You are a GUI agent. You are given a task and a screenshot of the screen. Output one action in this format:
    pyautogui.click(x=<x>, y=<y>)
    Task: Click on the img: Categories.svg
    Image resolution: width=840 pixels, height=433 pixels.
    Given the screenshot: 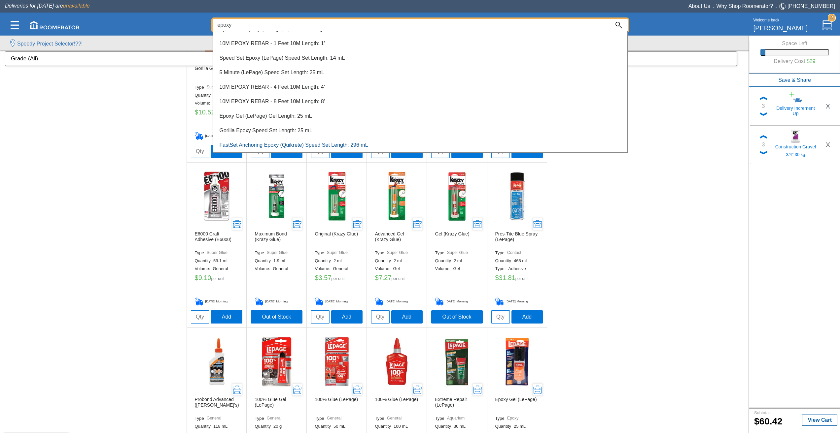 What is the action you would take?
    pyautogui.click(x=15, y=25)
    